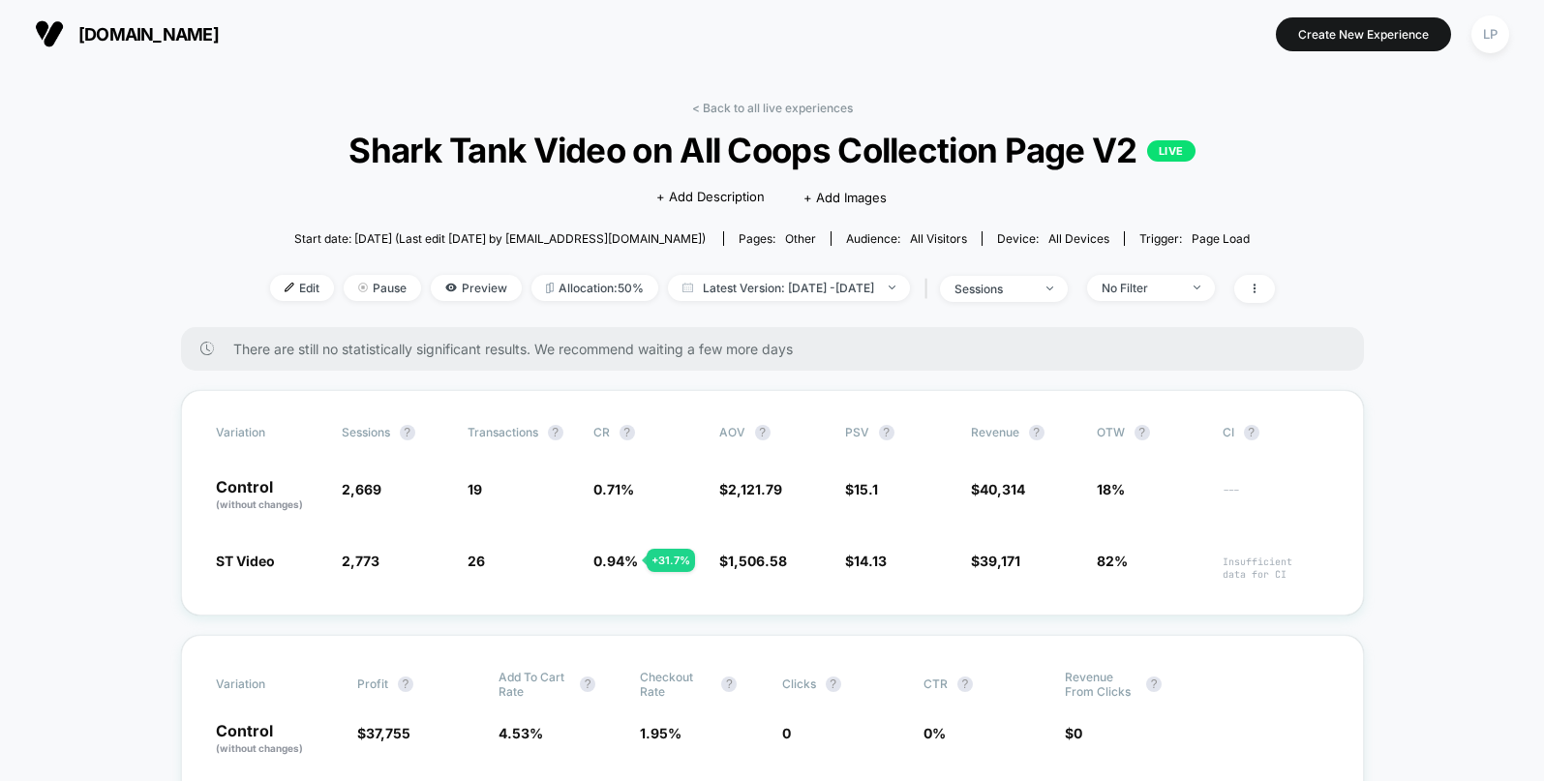  Describe the element at coordinates (870, 560) in the screenshot. I see `span: 14.13` at that location.